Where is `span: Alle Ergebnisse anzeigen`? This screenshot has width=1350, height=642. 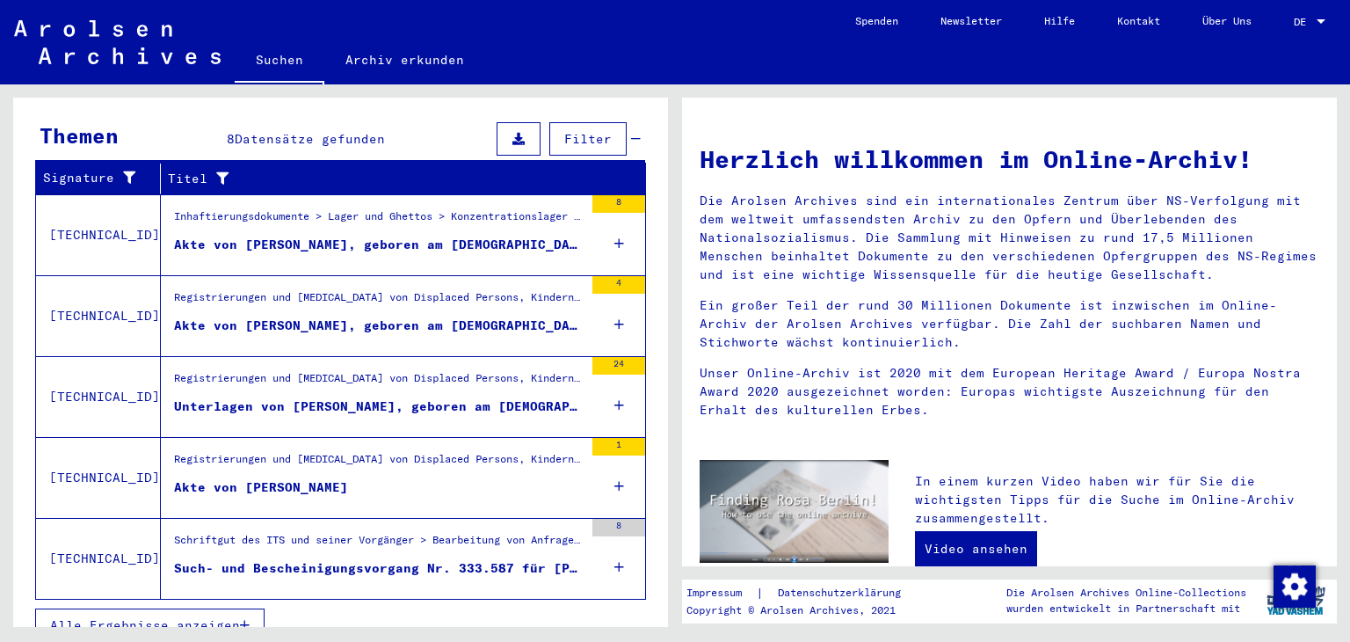
span: Alle Ergebnisse anzeigen is located at coordinates (145, 625).